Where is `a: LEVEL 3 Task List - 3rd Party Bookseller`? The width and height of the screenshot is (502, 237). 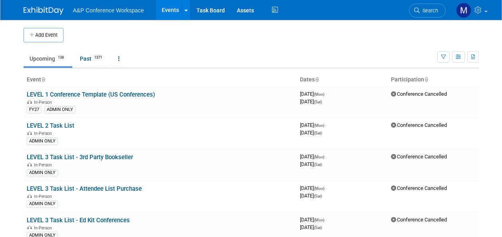 a: LEVEL 3 Task List - 3rd Party Bookseller is located at coordinates (80, 157).